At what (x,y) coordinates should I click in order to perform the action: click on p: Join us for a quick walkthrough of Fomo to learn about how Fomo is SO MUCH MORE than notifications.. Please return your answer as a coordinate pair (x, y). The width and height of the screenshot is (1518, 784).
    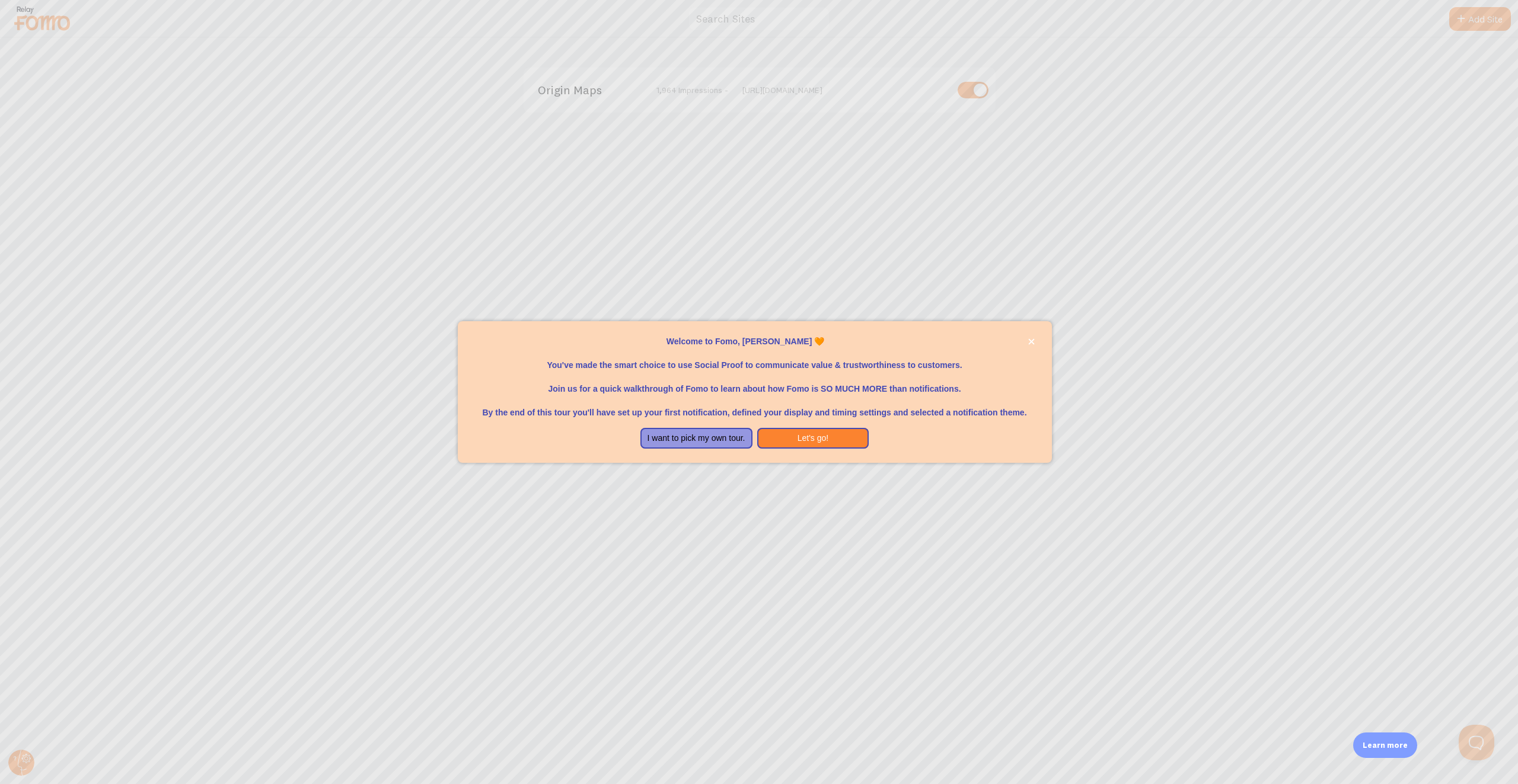
    Looking at the image, I should click on (755, 383).